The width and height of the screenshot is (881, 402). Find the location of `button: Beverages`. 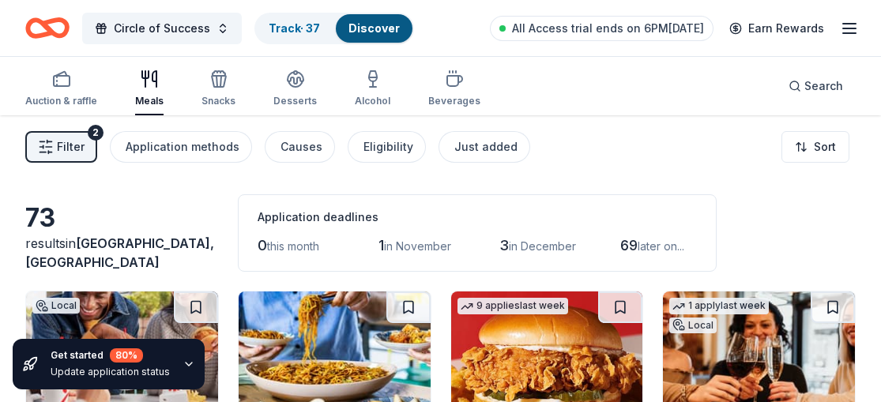

button: Beverages is located at coordinates (455, 89).